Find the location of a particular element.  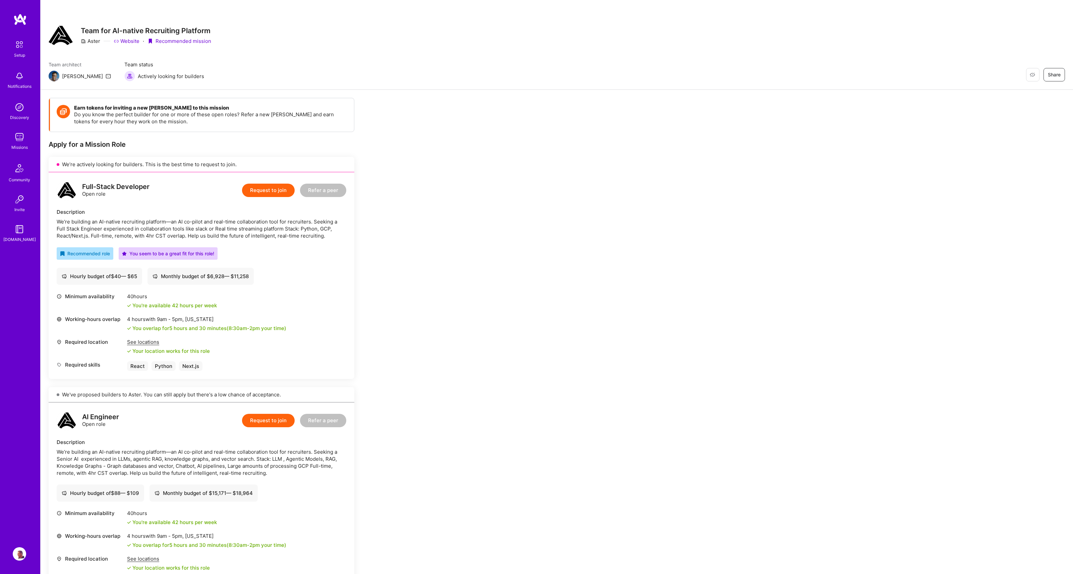

img: Company Logo is located at coordinates (61, 36).